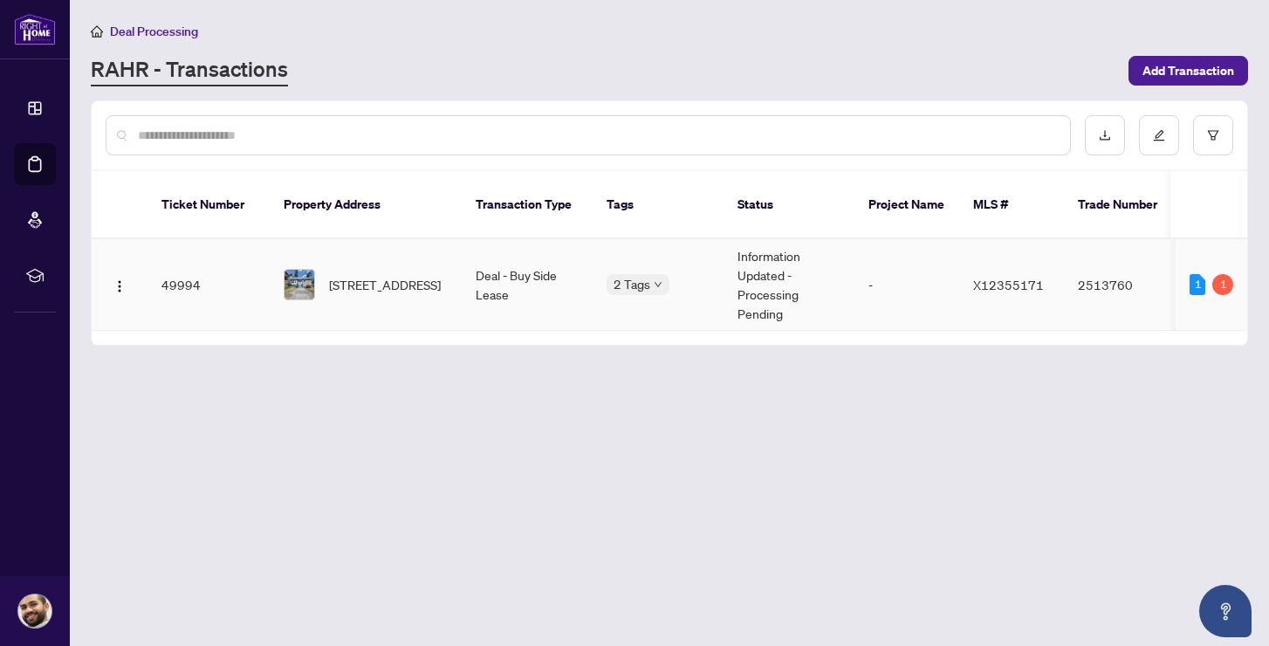 This screenshot has width=1269, height=646. Describe the element at coordinates (527, 205) in the screenshot. I see `th: Transaction Type` at that location.